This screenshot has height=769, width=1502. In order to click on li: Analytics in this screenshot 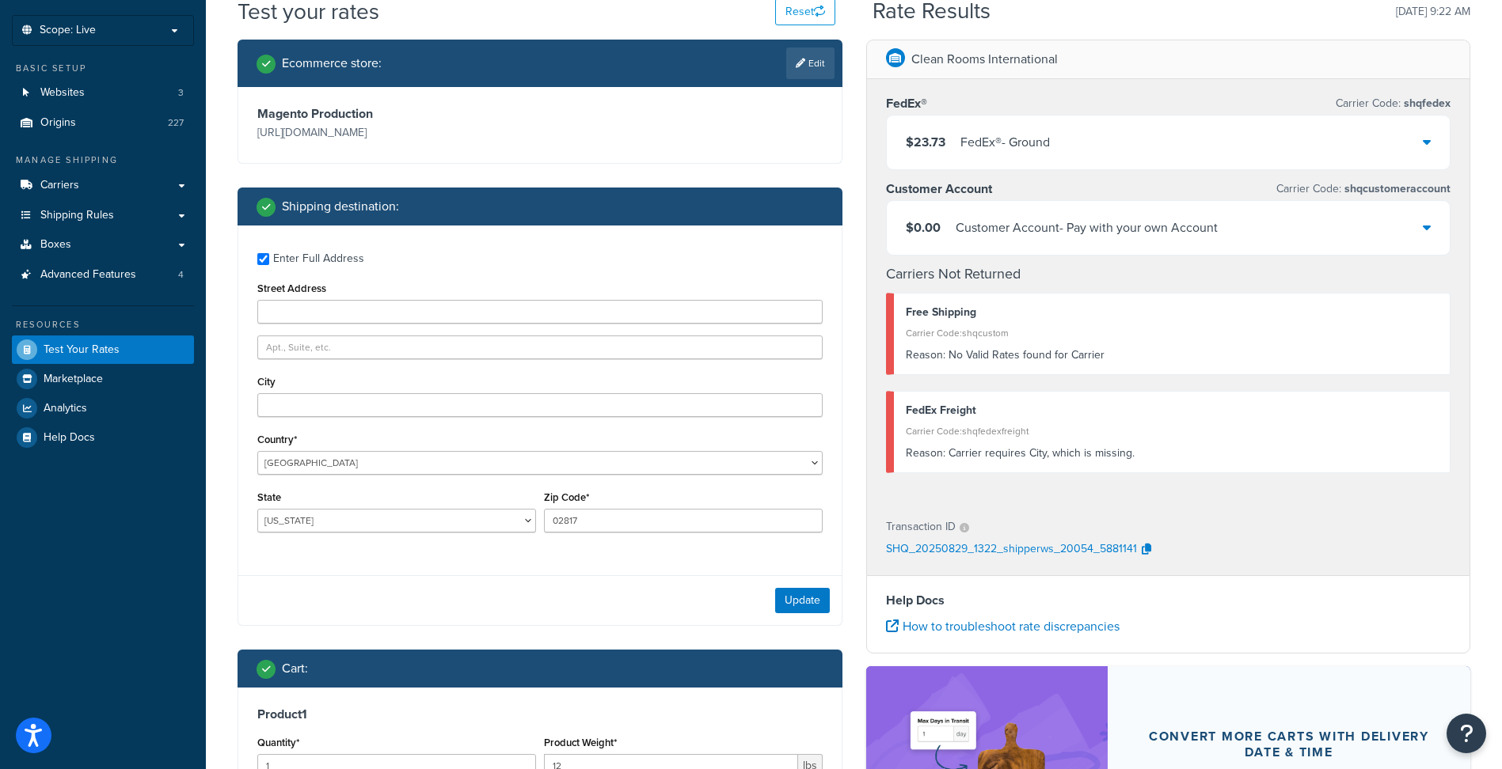, I will do `click(103, 408)`.